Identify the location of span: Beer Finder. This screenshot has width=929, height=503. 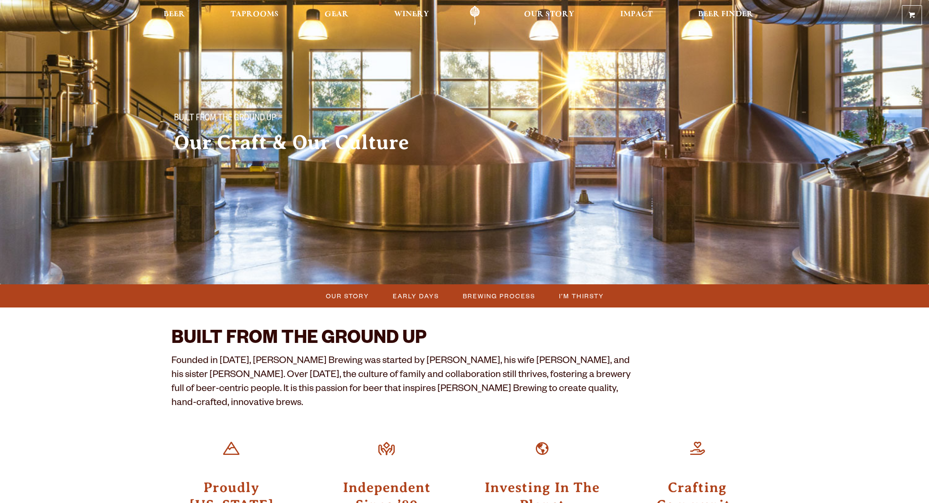
(725, 14).